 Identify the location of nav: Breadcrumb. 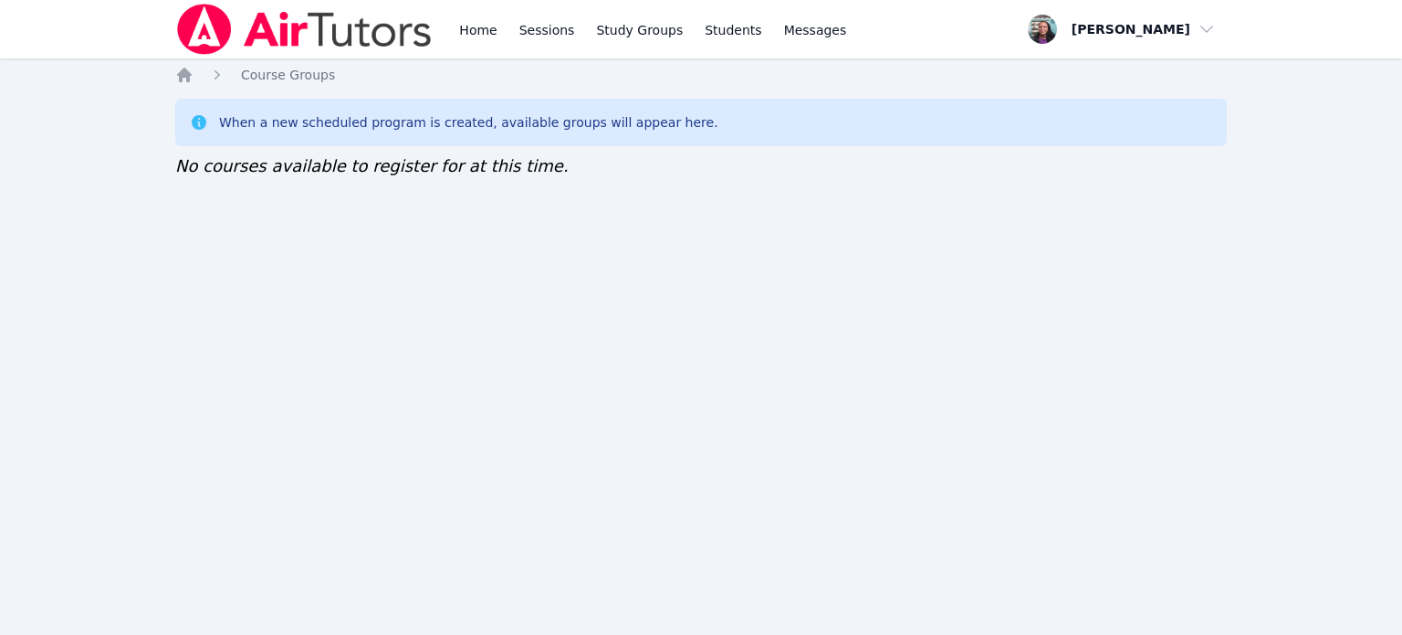
(701, 75).